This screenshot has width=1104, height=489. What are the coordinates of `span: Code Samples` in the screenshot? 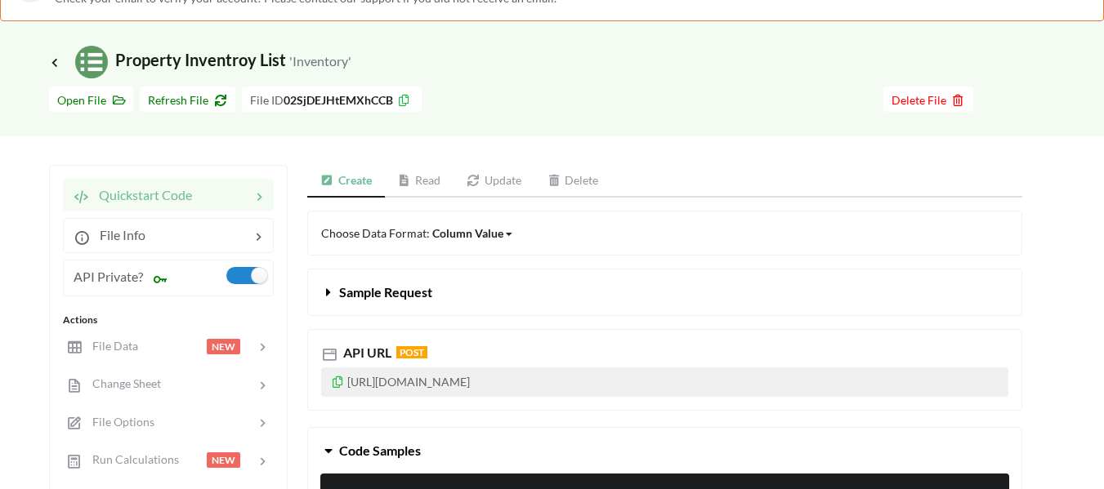 It's located at (380, 450).